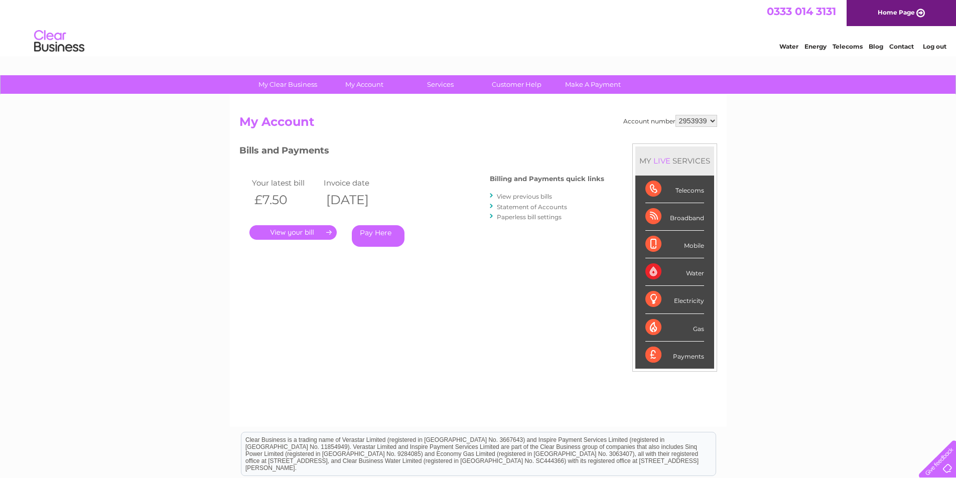 Image resolution: width=956 pixels, height=478 pixels. I want to click on a: Services, so click(440, 84).